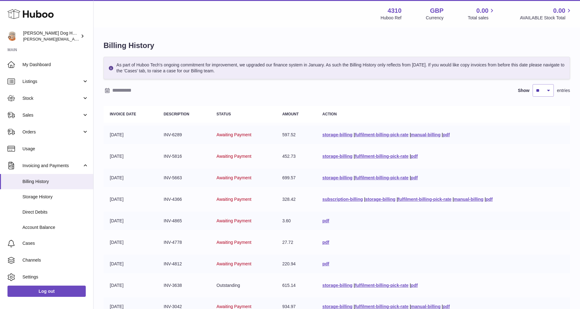  I want to click on td: 615.14, so click(296, 285).